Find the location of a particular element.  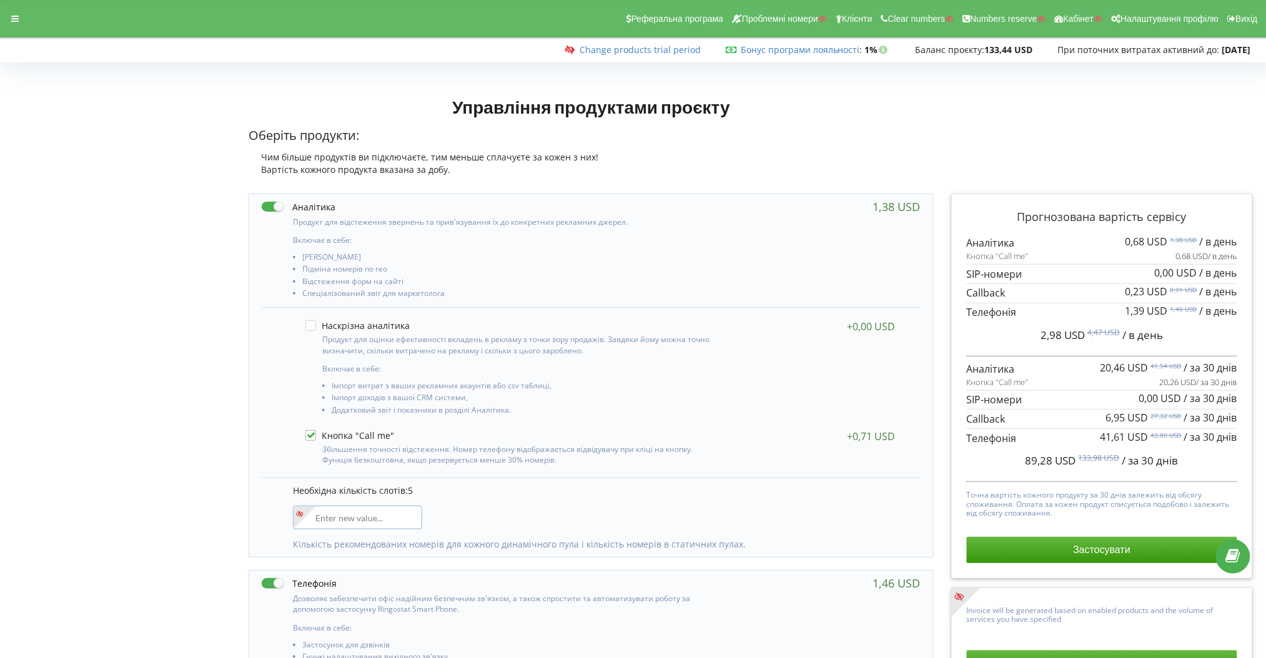

a: Бонус програми лояльності is located at coordinates (800, 49).